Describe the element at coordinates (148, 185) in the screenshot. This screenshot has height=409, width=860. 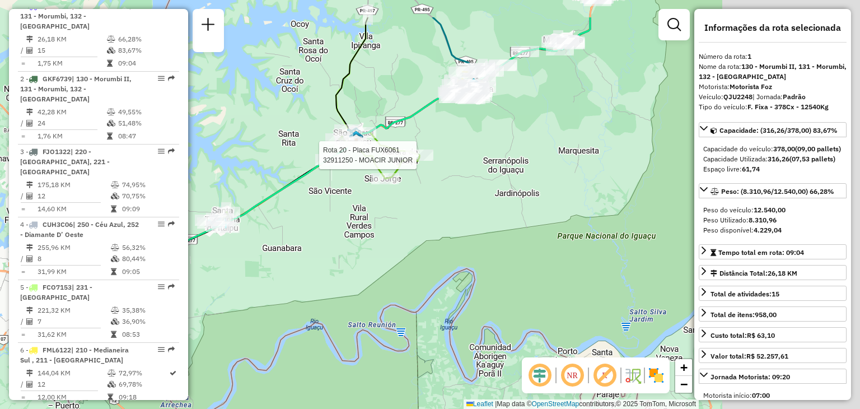
I see `td: 74,95%` at that location.